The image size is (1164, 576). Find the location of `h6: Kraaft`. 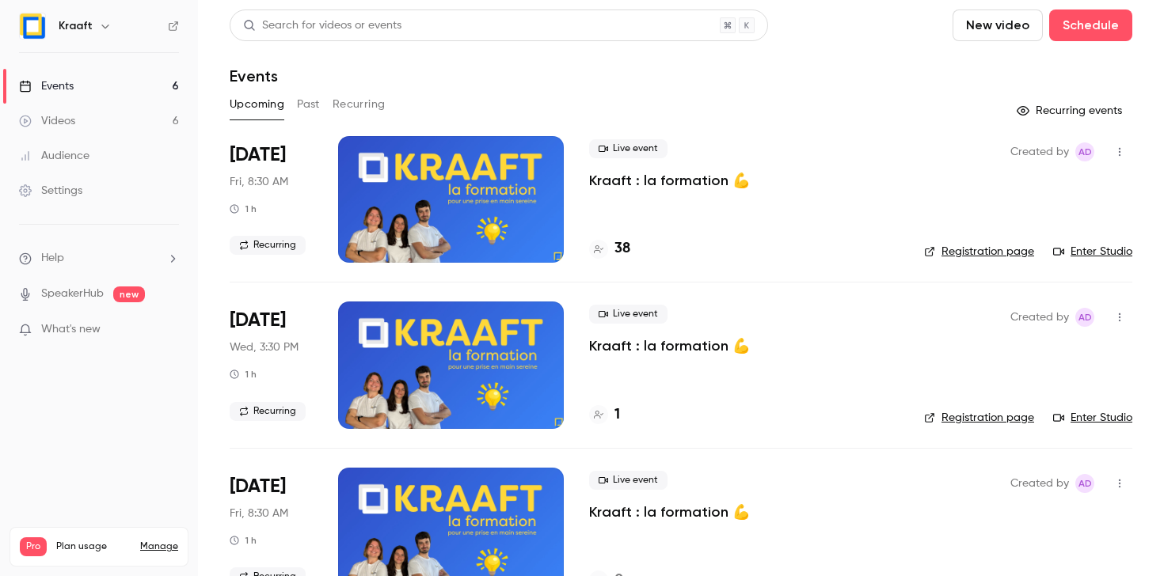

h6: Kraaft is located at coordinates (75, 26).